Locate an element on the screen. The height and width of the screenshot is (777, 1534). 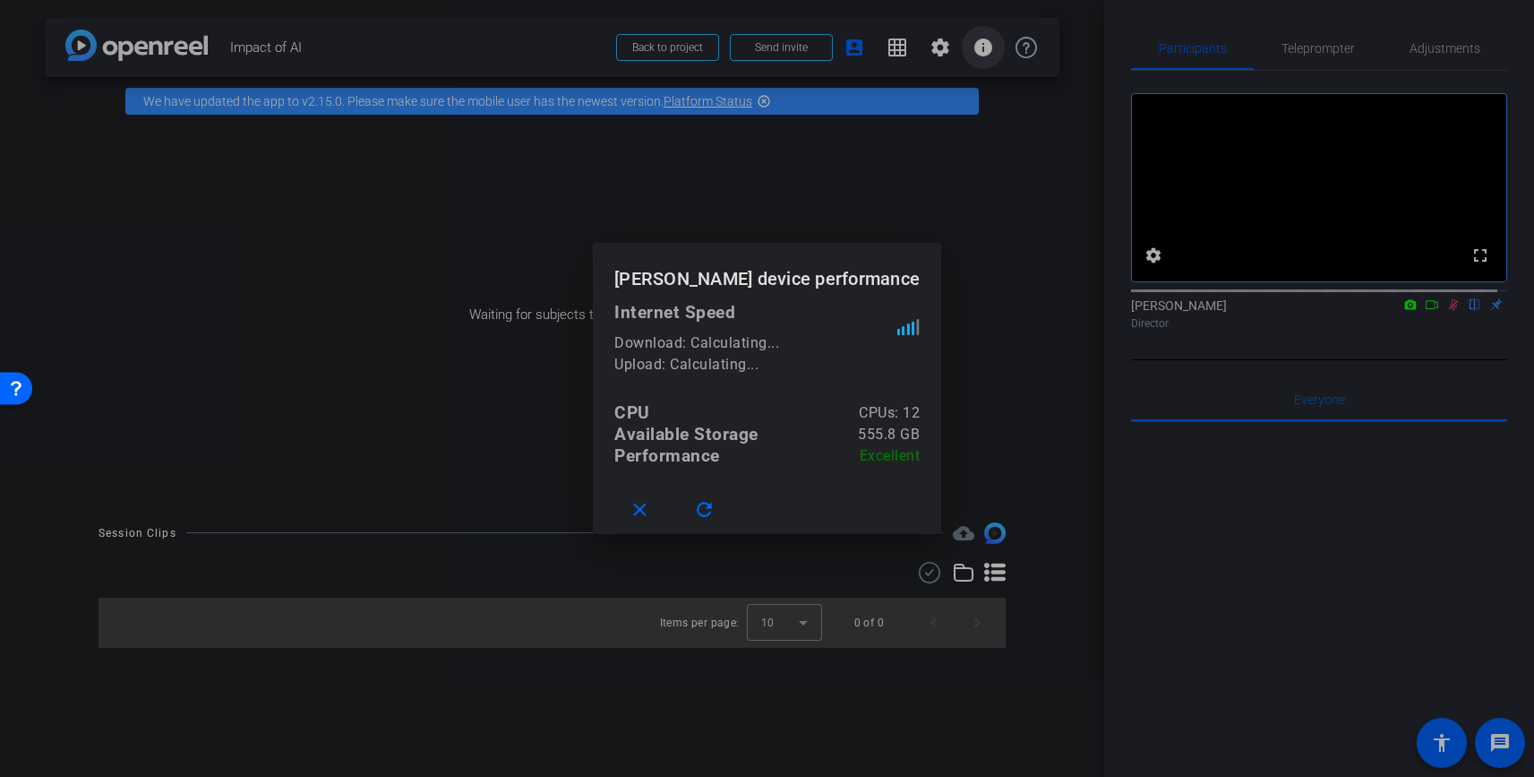
div: Upload: Calculating... is located at coordinates (756, 365).